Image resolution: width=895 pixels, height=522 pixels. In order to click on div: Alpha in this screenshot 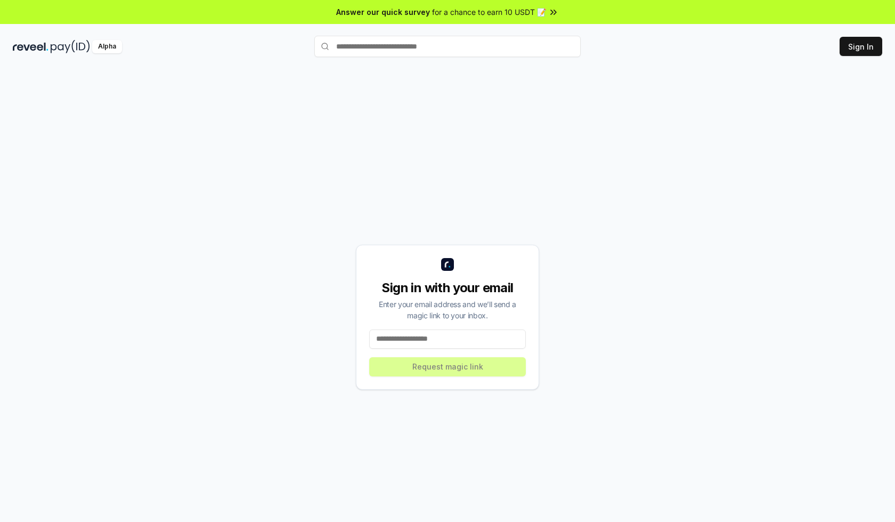, I will do `click(107, 46)`.